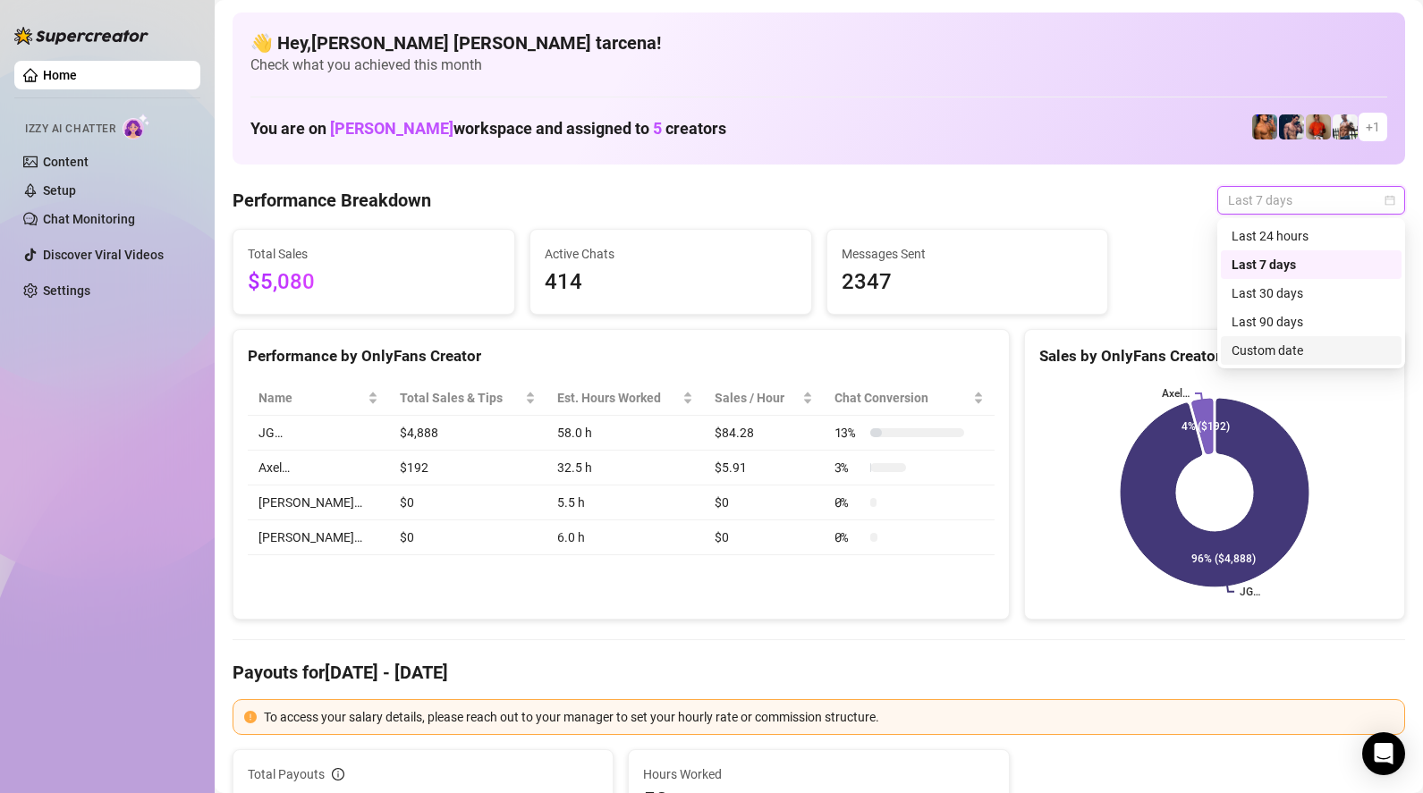 The height and width of the screenshot is (793, 1423). Describe the element at coordinates (136, 126) in the screenshot. I see `img: AI Chatter` at that location.